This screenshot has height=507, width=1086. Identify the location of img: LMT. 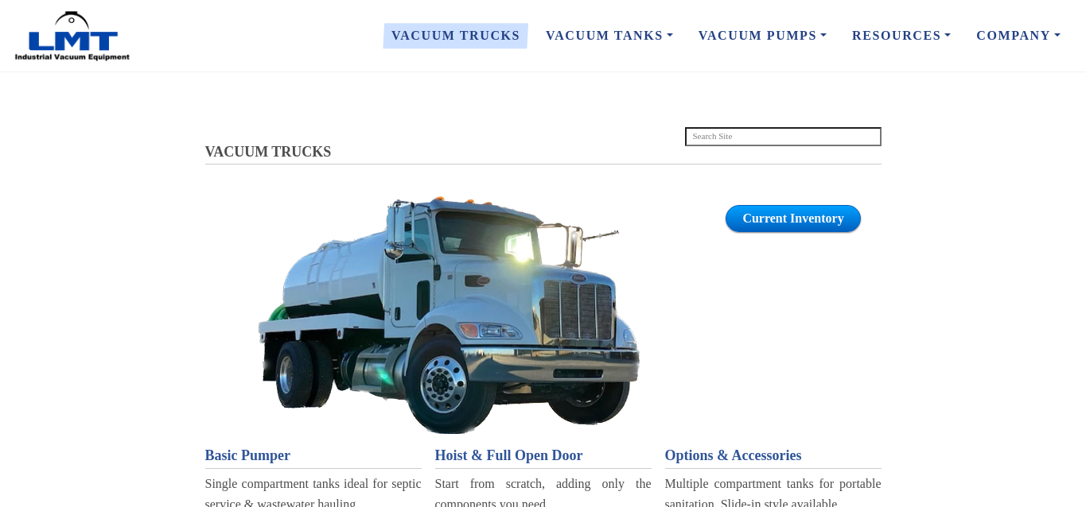
(72, 36).